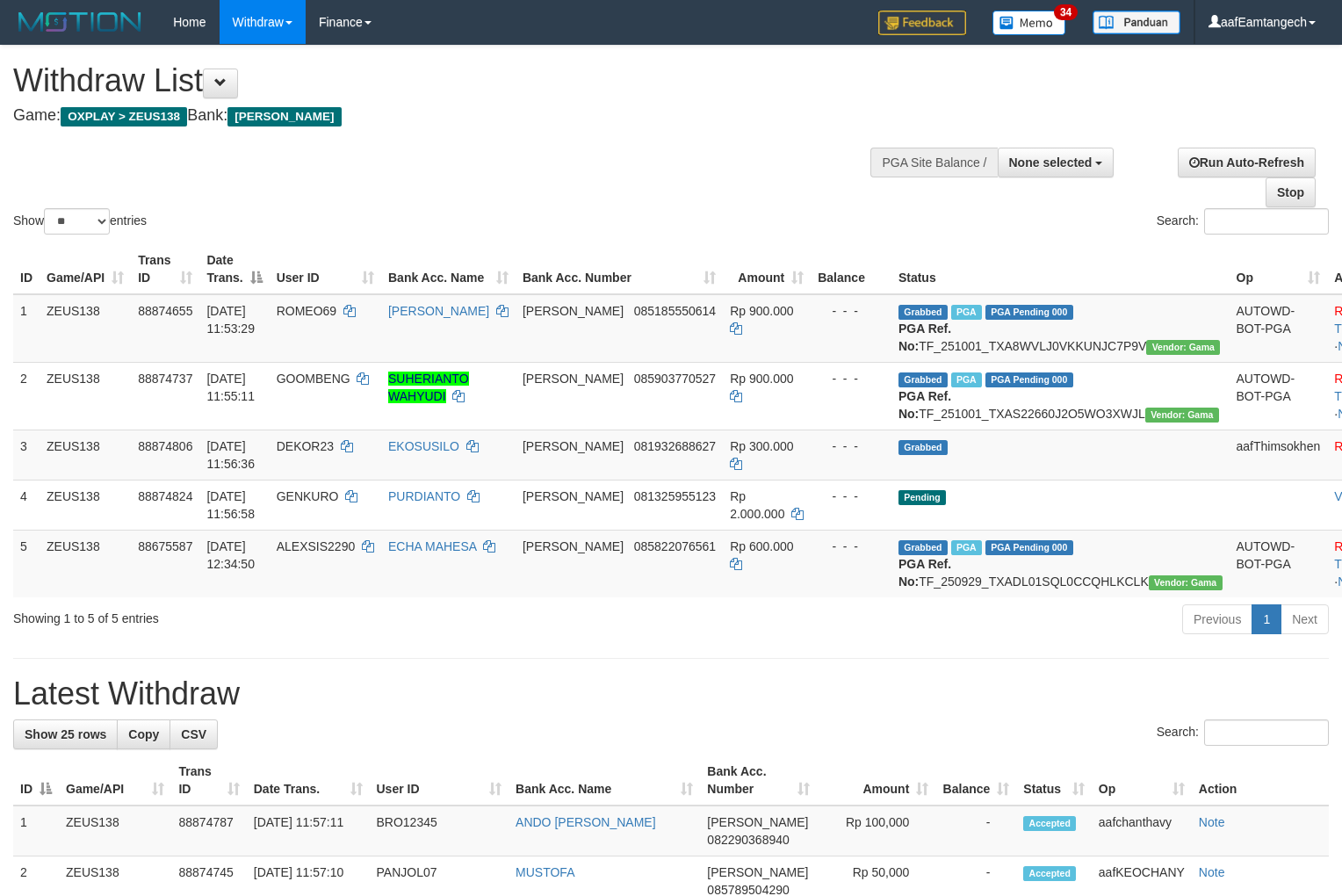 Image resolution: width=1342 pixels, height=896 pixels. What do you see at coordinates (1065, 12) in the screenshot?
I see `span: 34` at bounding box center [1065, 12].